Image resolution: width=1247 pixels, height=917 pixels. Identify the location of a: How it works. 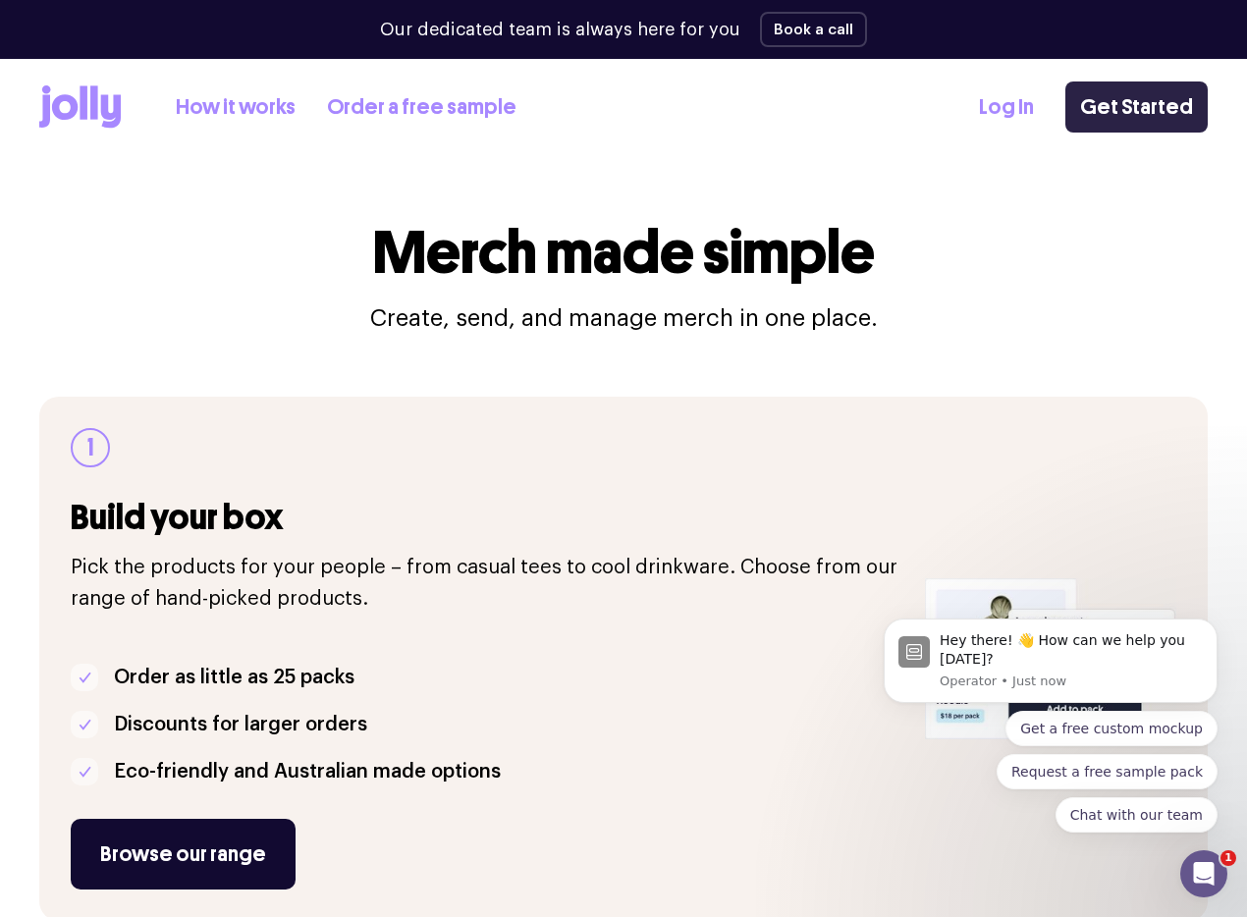
(236, 107).